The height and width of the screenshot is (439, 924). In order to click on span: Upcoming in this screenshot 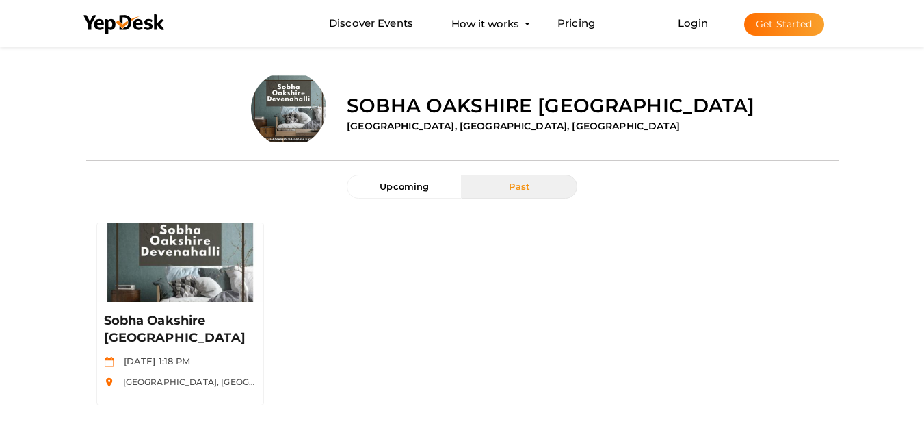, I will do `click(404, 186)`.